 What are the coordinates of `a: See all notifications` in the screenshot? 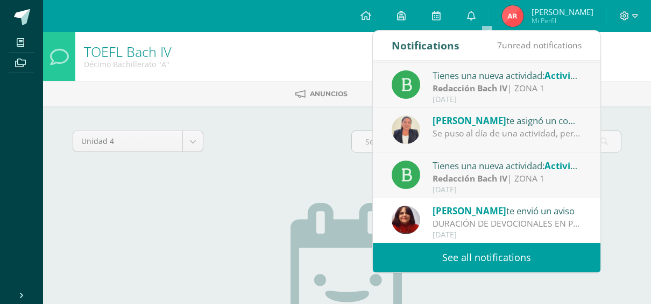 It's located at (486, 258).